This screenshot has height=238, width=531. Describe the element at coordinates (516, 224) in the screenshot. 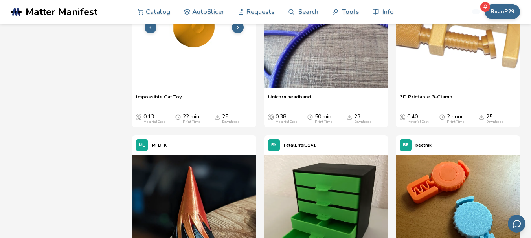

I see `button: Send feedback via email` at that location.